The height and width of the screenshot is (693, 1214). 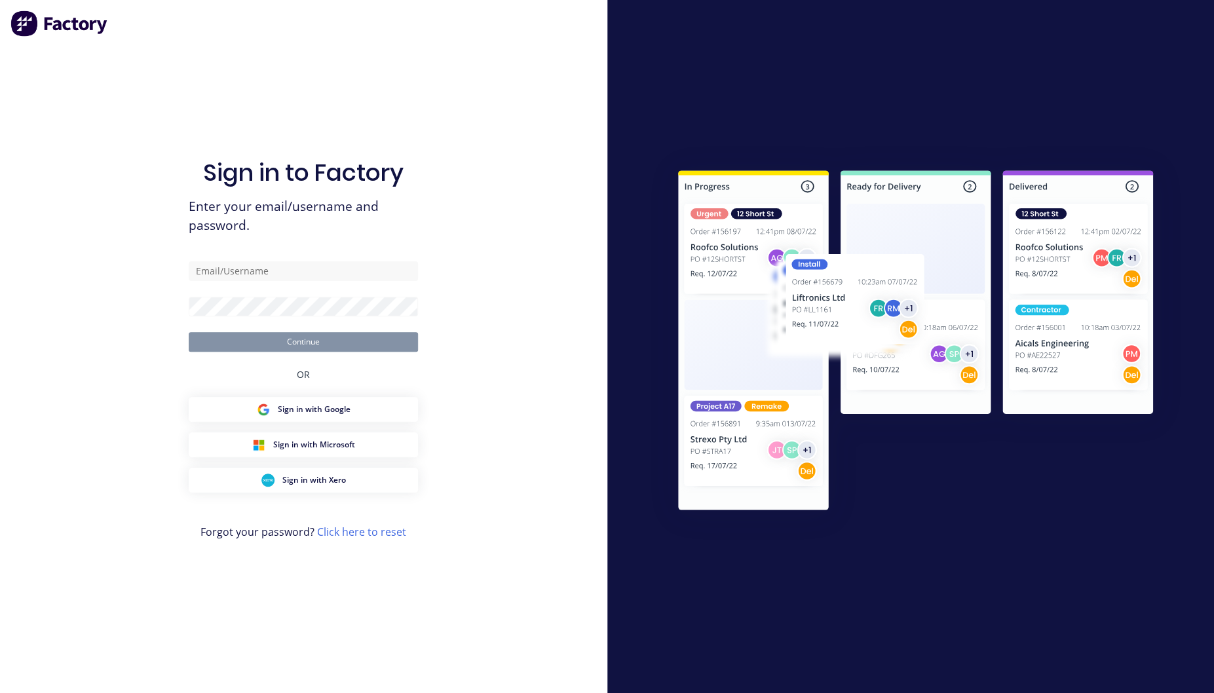 I want to click on input: Email/Username, so click(x=303, y=271).